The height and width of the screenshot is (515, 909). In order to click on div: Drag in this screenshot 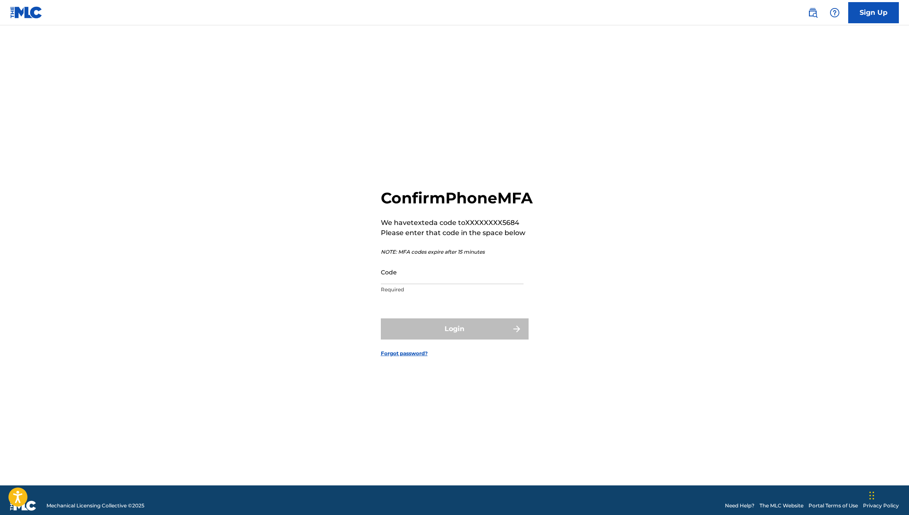, I will do `click(872, 495)`.